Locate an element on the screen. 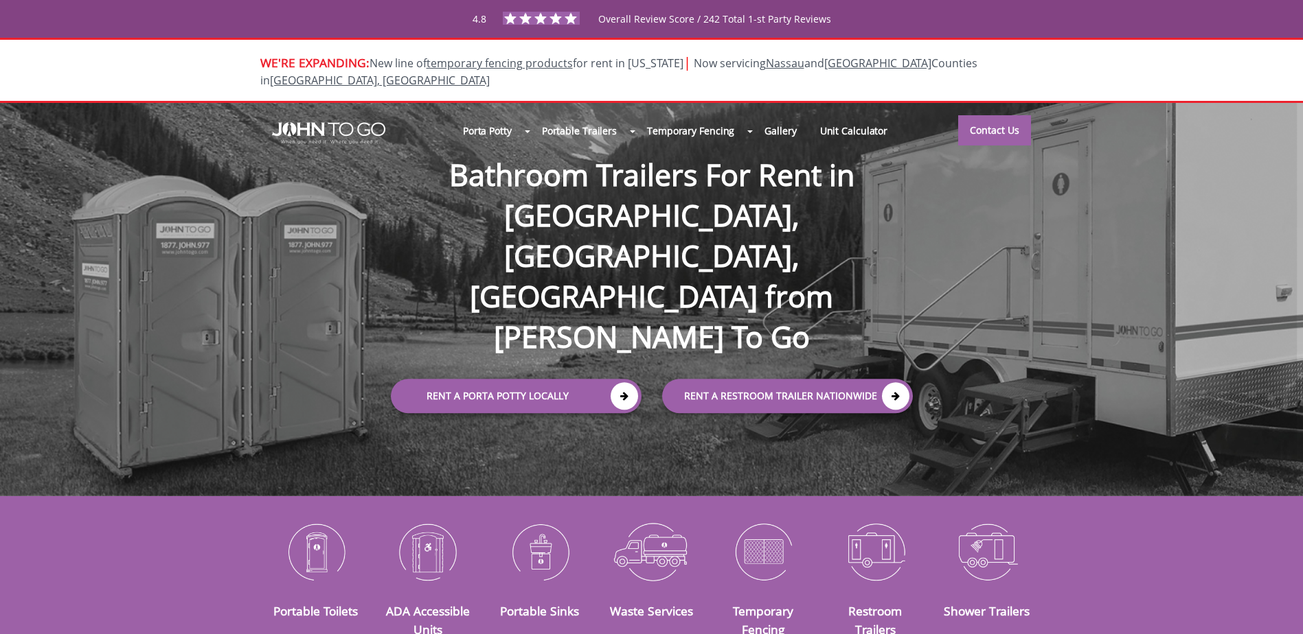 Image resolution: width=1303 pixels, height=634 pixels. a: temporary fencing products is located at coordinates (499, 63).